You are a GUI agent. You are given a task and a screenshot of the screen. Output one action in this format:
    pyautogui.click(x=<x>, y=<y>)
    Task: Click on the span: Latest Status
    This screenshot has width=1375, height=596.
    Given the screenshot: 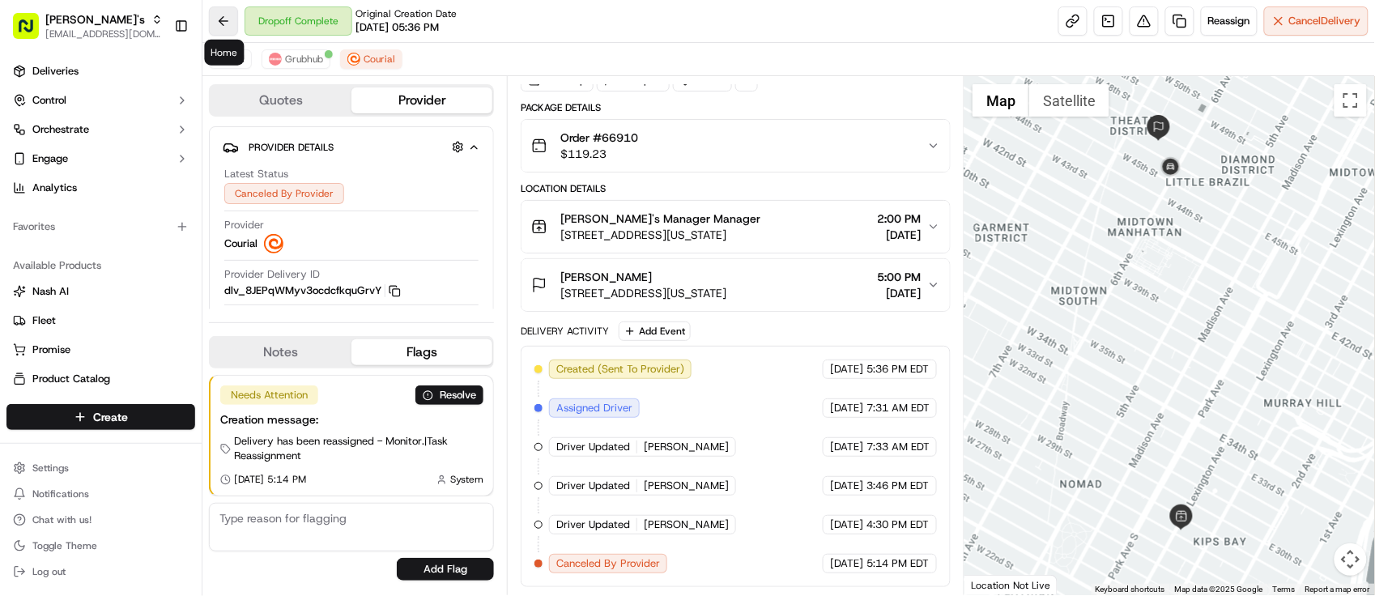 What is the action you would take?
    pyautogui.click(x=256, y=174)
    